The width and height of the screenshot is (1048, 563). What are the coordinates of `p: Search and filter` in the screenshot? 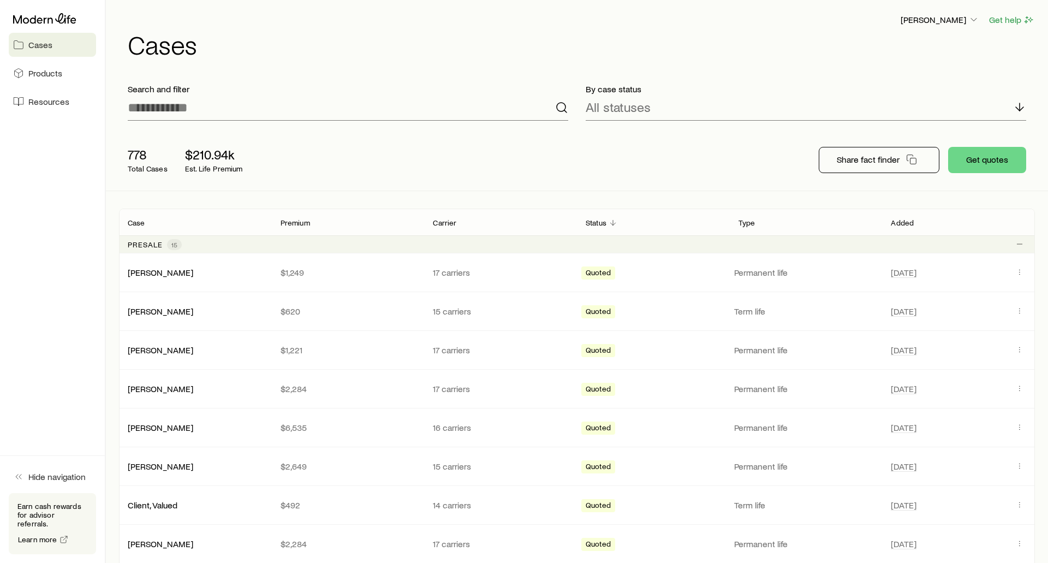 It's located at (348, 89).